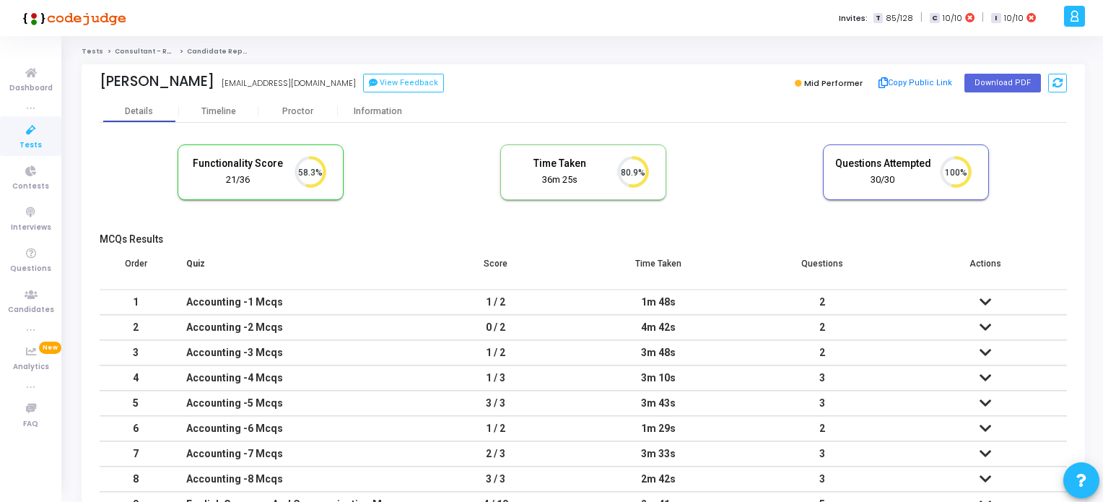  I want to click on button: Copy Public Link, so click(915, 83).